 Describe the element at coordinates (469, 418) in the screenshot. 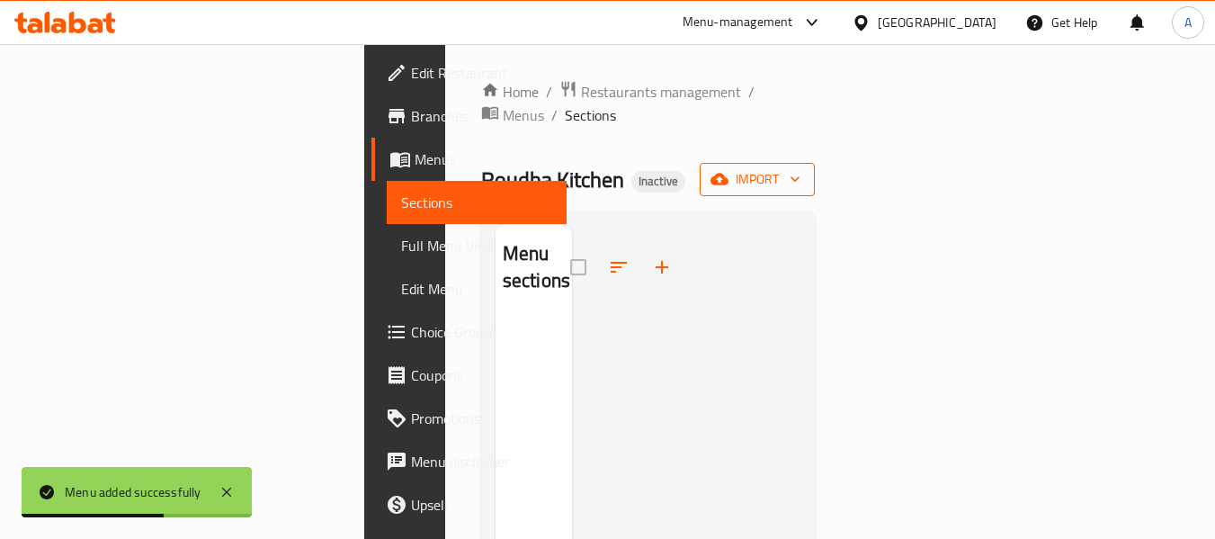

I see `a: Promotions` at that location.